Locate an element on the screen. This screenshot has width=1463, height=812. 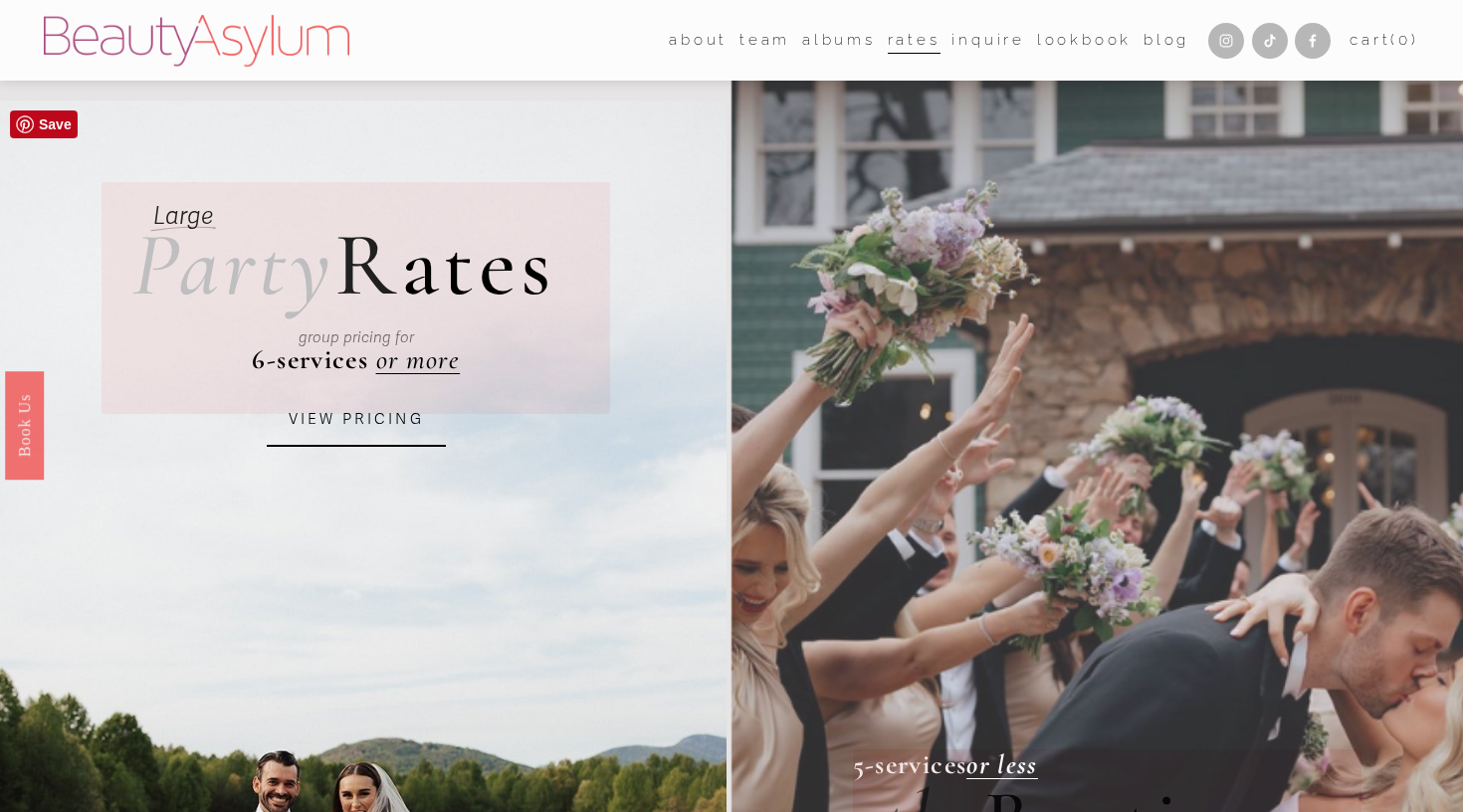
a: or more is located at coordinates (418, 359).